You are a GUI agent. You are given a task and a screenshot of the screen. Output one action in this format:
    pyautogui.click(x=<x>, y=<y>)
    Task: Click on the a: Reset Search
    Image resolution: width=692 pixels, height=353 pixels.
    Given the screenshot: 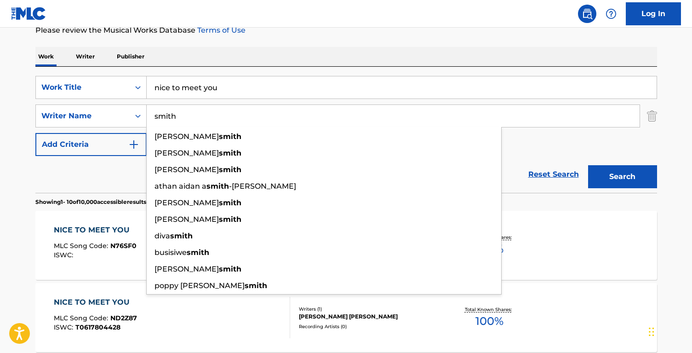 What is the action you would take?
    pyautogui.click(x=554, y=174)
    